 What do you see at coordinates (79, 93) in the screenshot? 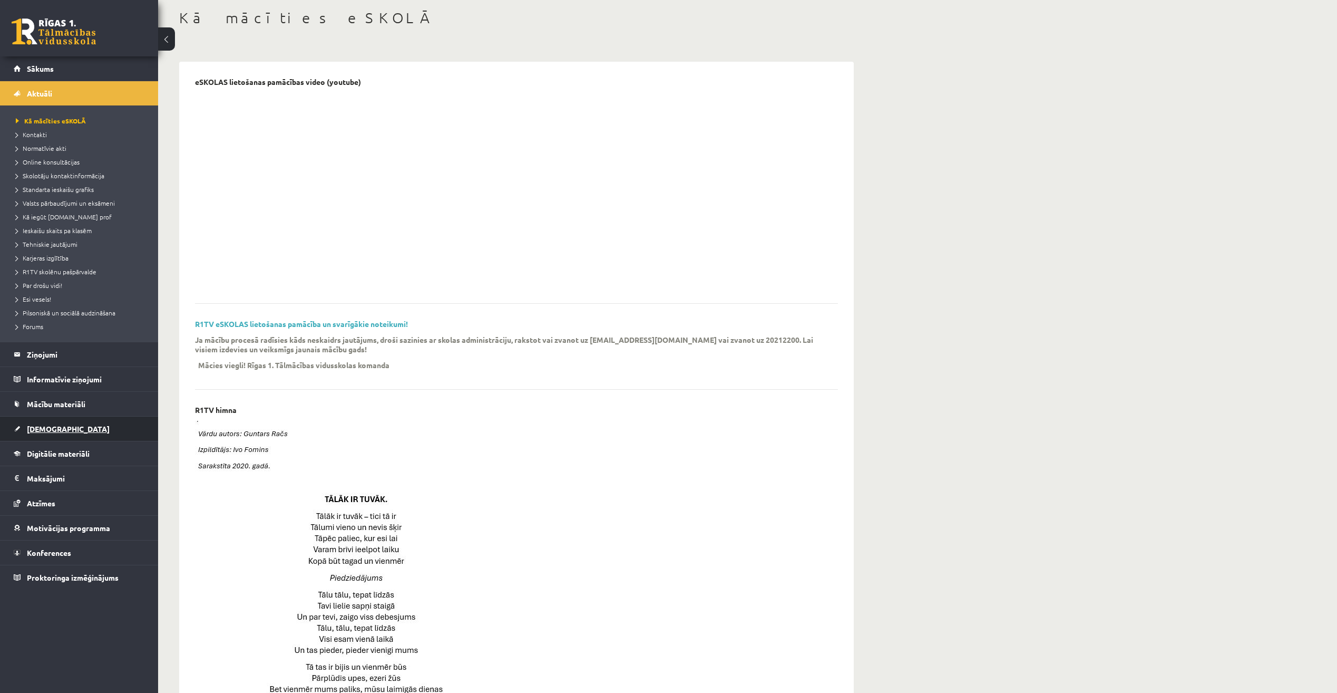
I see `a: Aktuāli` at bounding box center [79, 93].